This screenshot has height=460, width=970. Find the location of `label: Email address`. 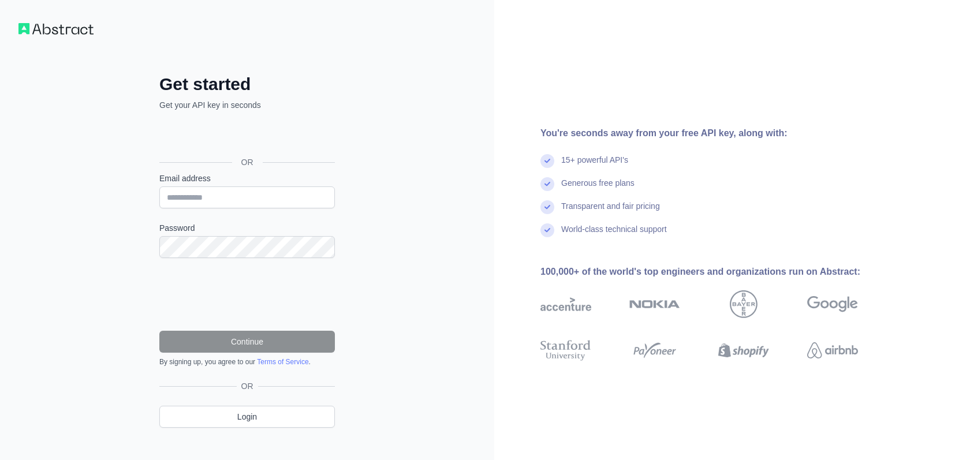

label: Email address is located at coordinates (247, 178).